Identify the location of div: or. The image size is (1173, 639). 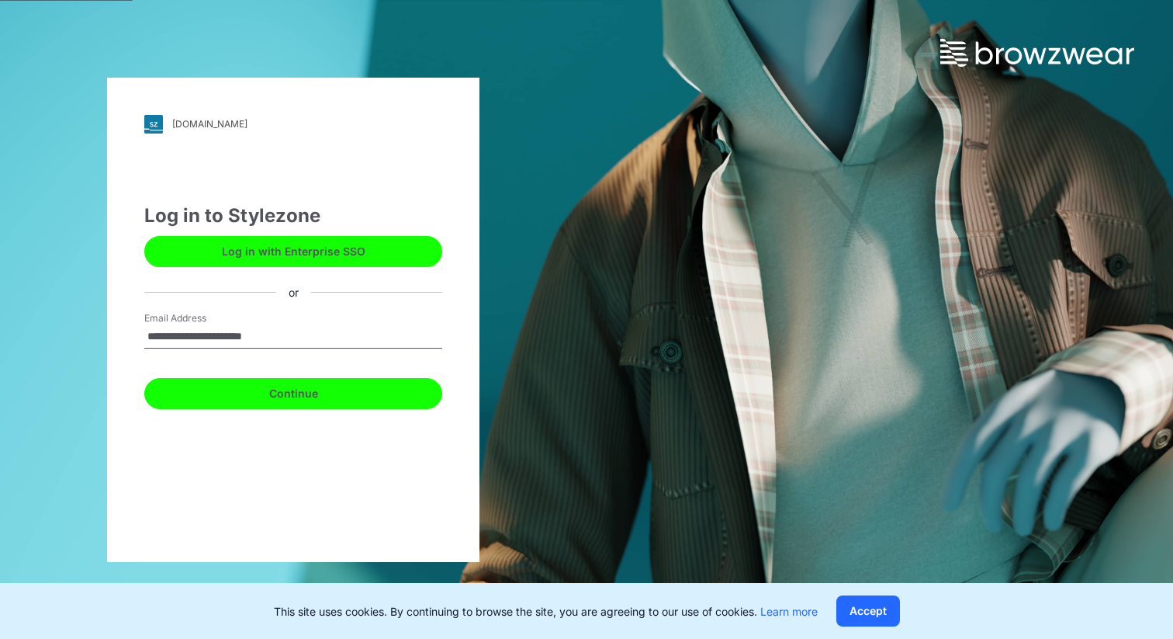
(293, 292).